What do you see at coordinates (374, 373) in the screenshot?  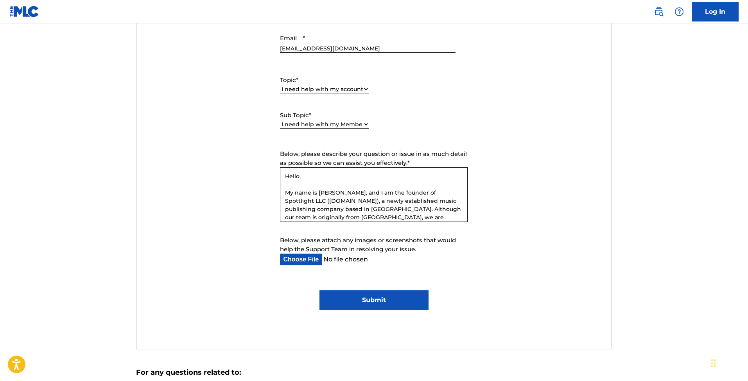 I see `h5: For any questions related to:` at bounding box center [374, 373].